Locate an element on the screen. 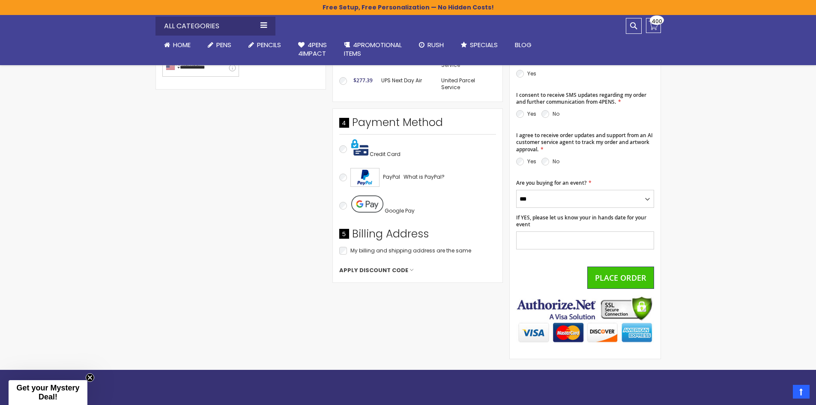 This screenshot has height=405, width=816. span: I agree to receive order updates and support from an AI customer service agent to track my order ... is located at coordinates (584, 142).